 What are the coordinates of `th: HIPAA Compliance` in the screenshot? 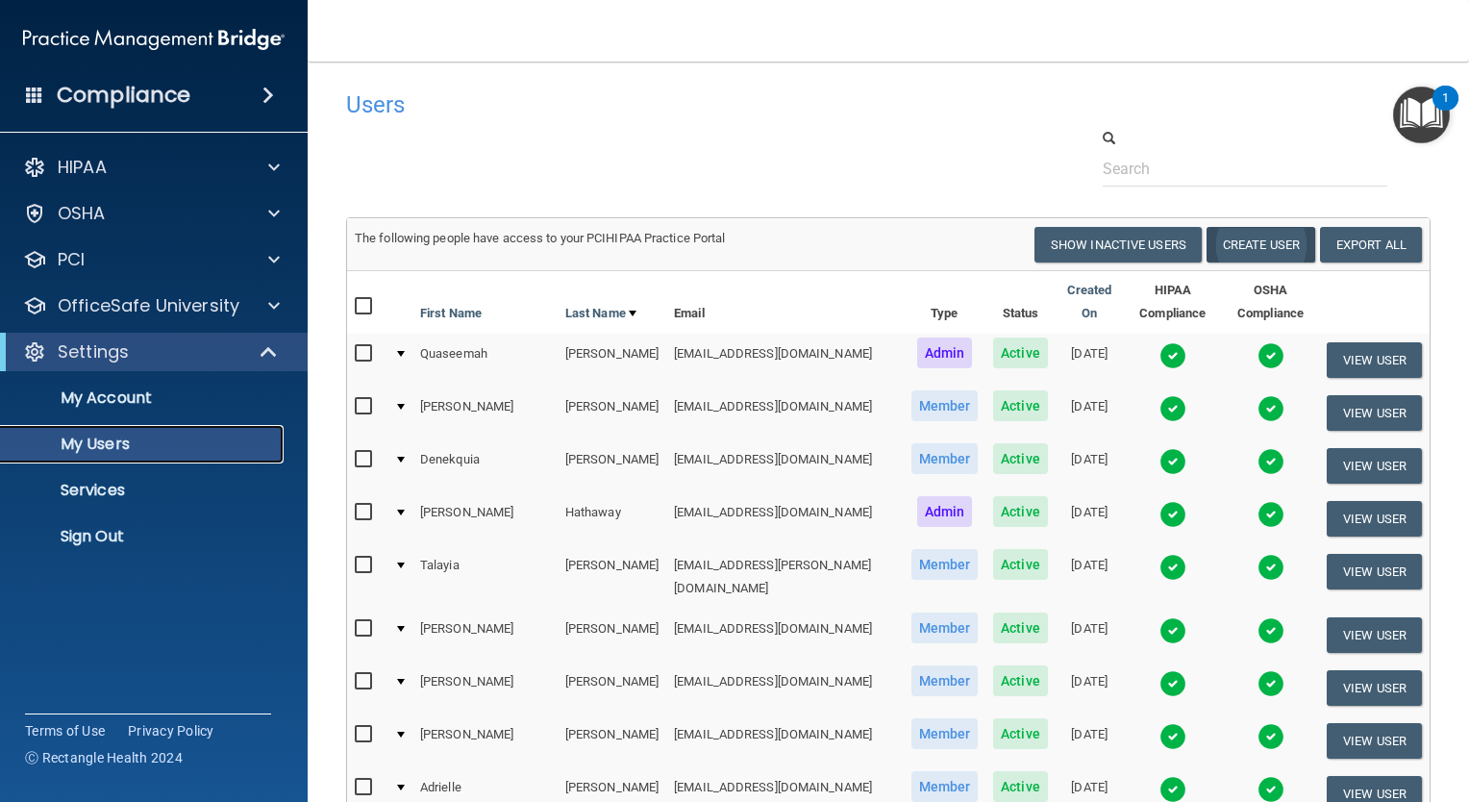 It's located at (1173, 302).